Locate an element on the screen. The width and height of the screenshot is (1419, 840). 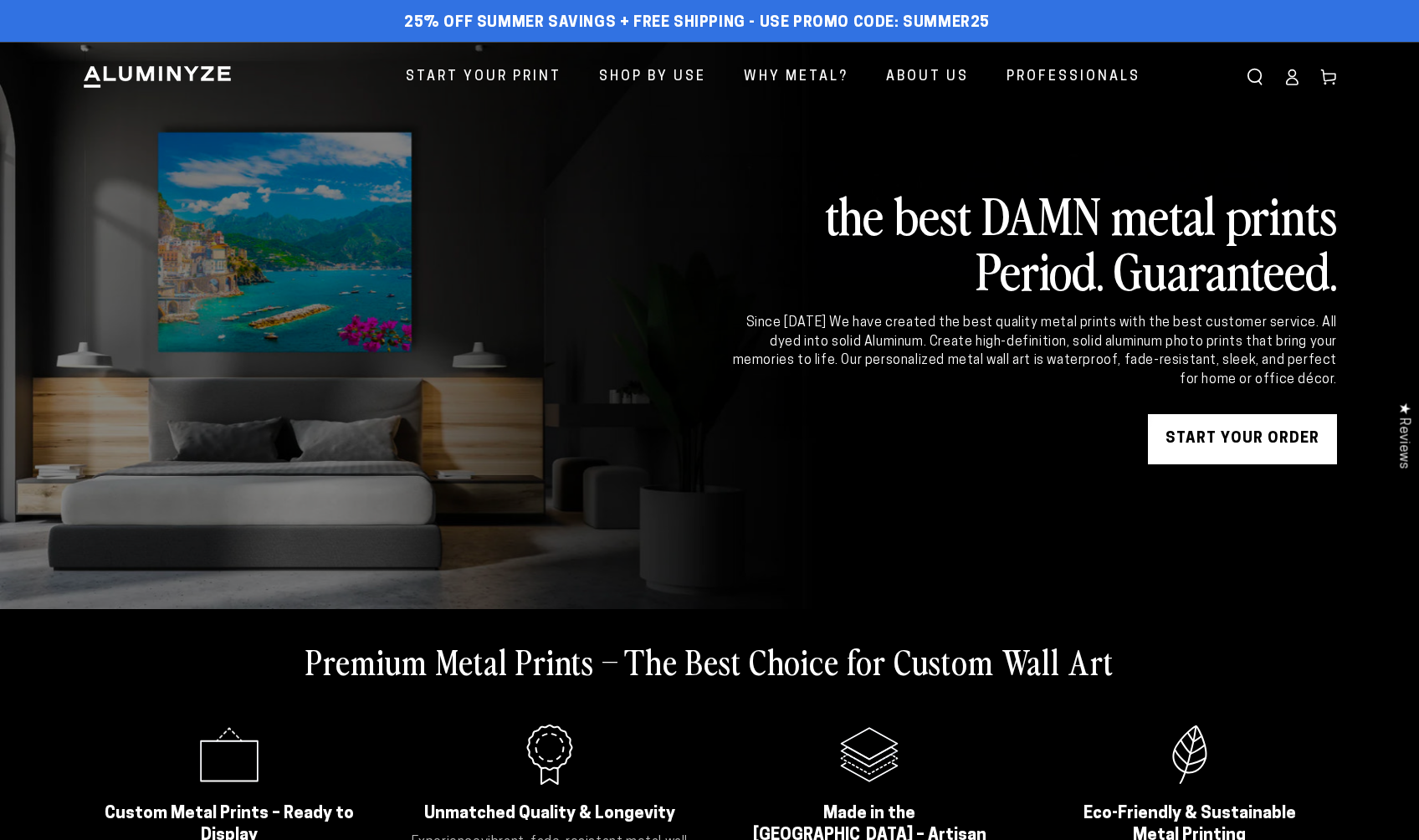
span: Why Metal? is located at coordinates (796, 77).